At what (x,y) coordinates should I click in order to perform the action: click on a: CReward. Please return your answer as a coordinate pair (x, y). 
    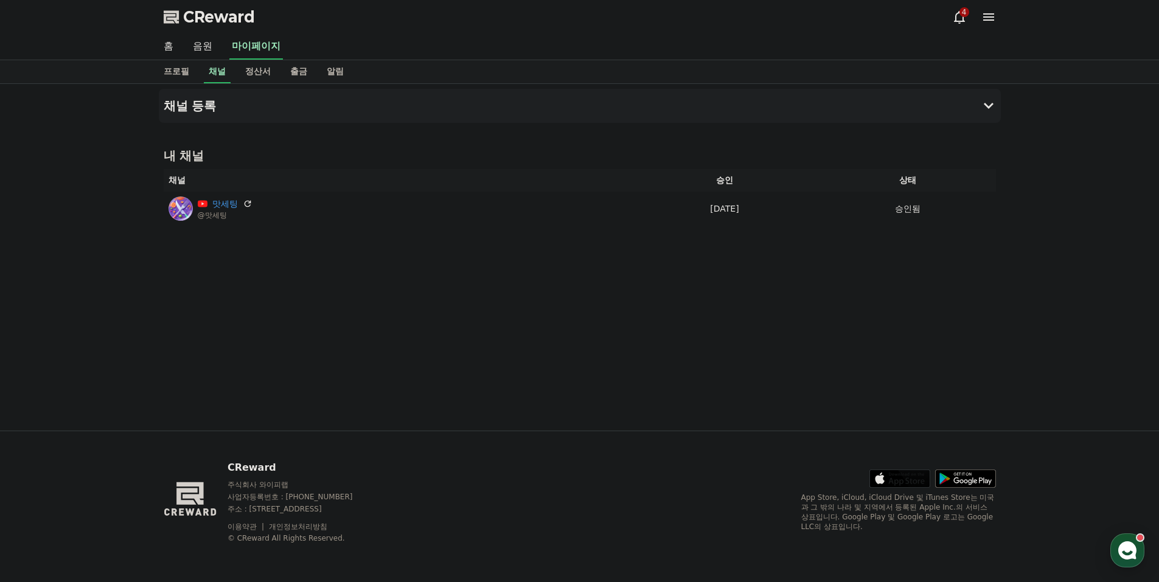
    Looking at the image, I should click on (209, 17).